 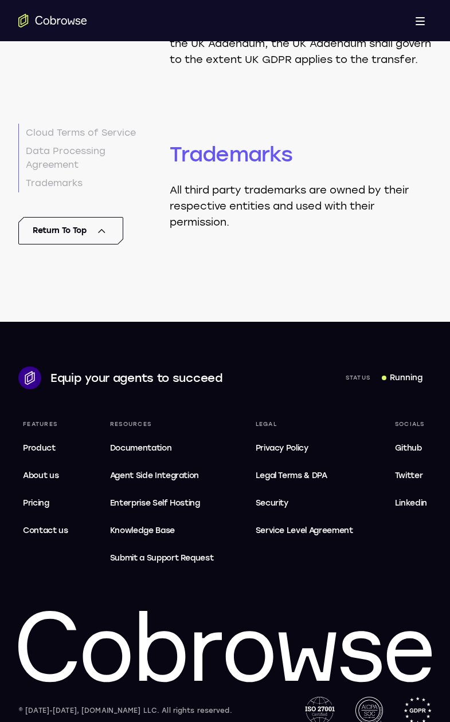 What do you see at coordinates (300, 206) in the screenshot?
I see `p: All third party trademarks are owned by their respective entities and used with their permission.` at bounding box center [300, 206].